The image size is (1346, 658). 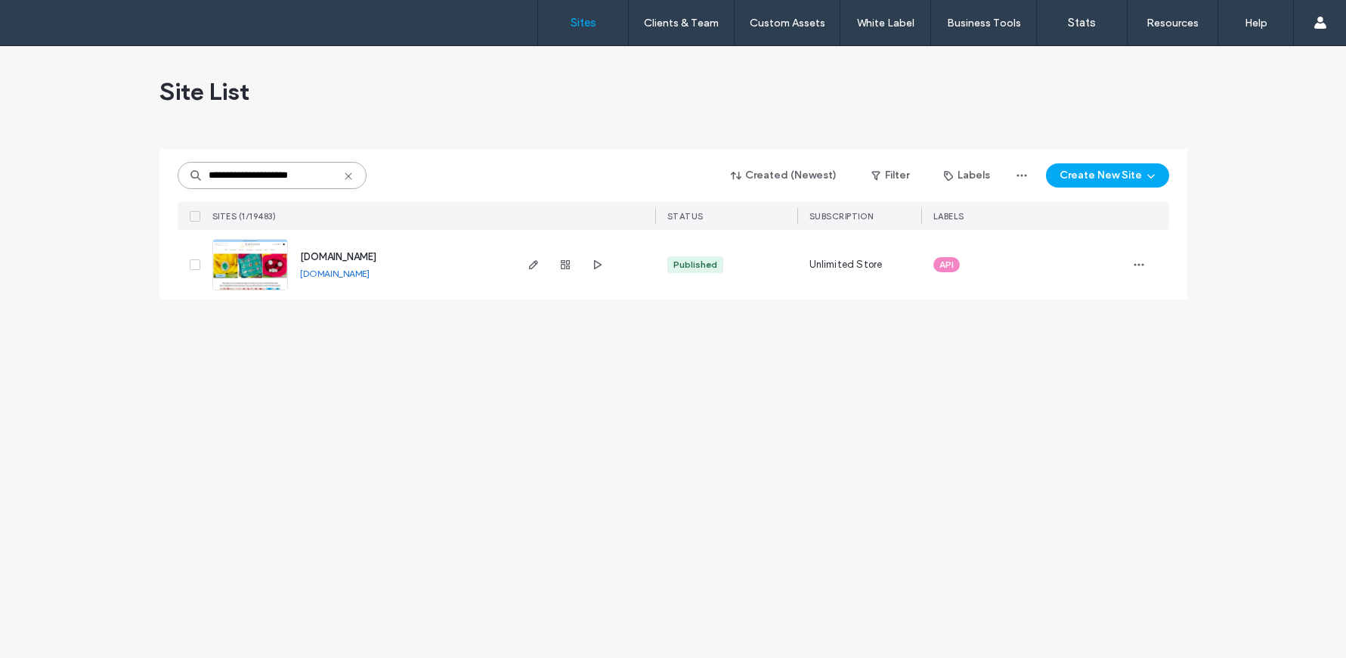 What do you see at coordinates (841, 216) in the screenshot?
I see `span: SUBSCRIPTION` at bounding box center [841, 216].